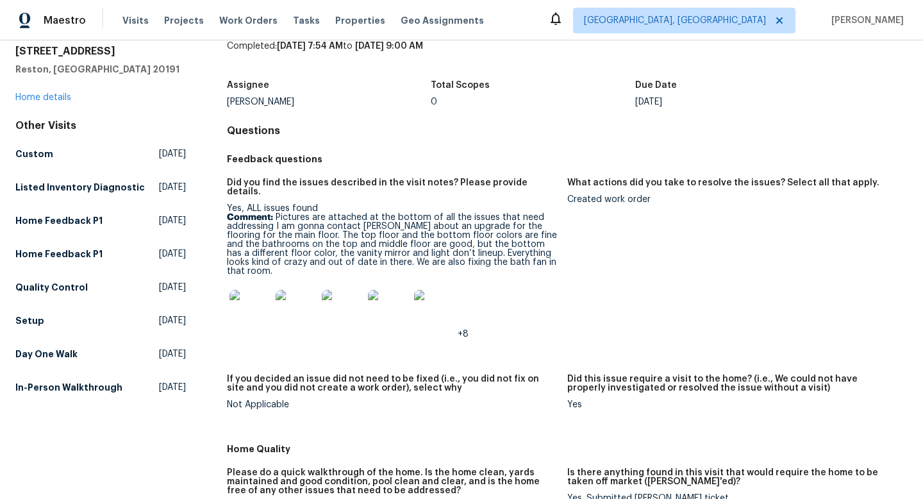  I want to click on h5: If you decided an issue did not need to be fixed (i.e., you did not fix on site and you did not c..., so click(392, 383).